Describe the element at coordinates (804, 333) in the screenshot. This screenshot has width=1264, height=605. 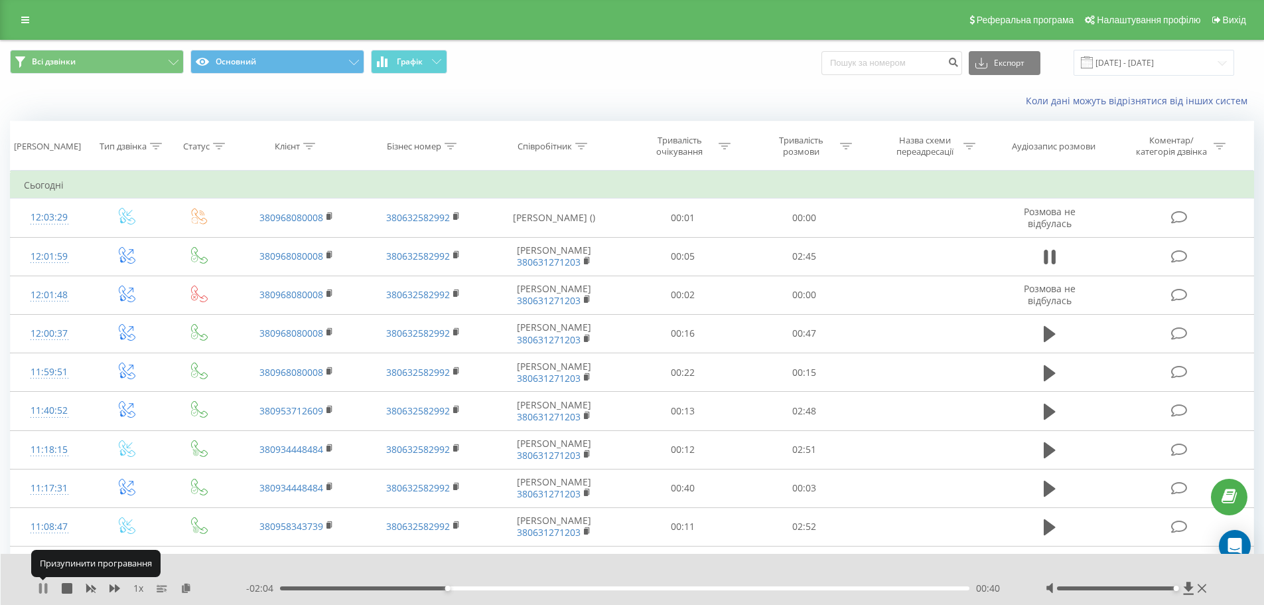
I see `td: 00:47` at that location.